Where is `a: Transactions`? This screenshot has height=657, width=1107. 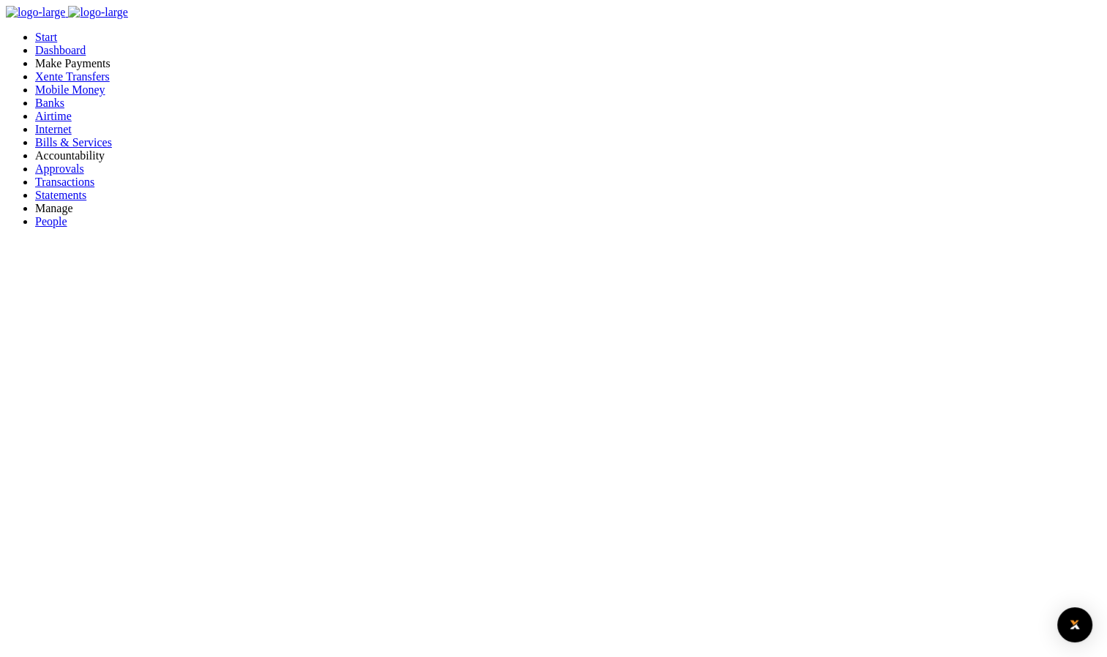 a: Transactions is located at coordinates (64, 181).